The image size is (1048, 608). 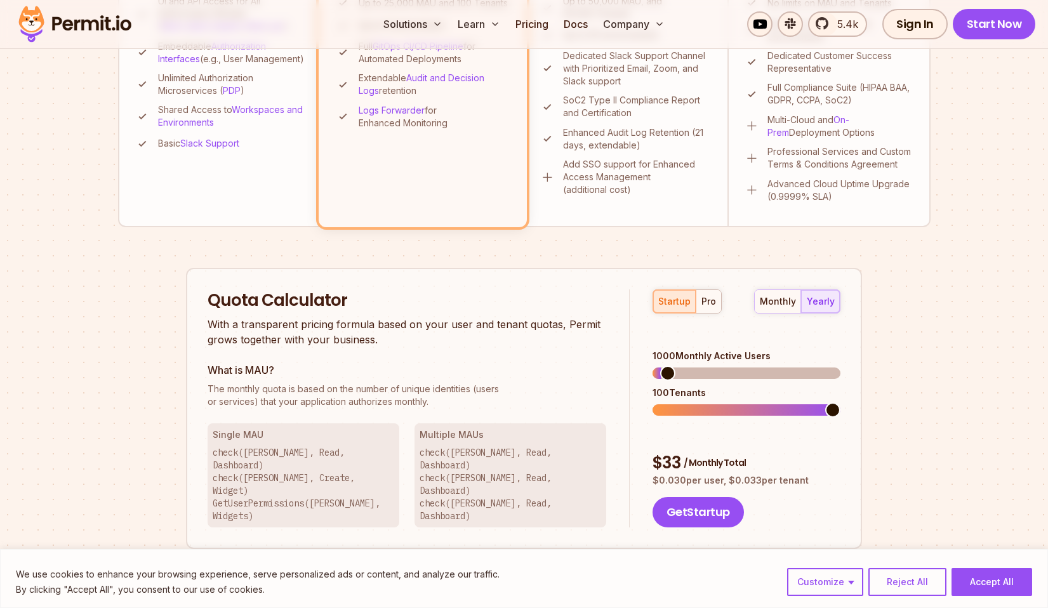 I want to click on img: Permit logo, so click(x=75, y=24).